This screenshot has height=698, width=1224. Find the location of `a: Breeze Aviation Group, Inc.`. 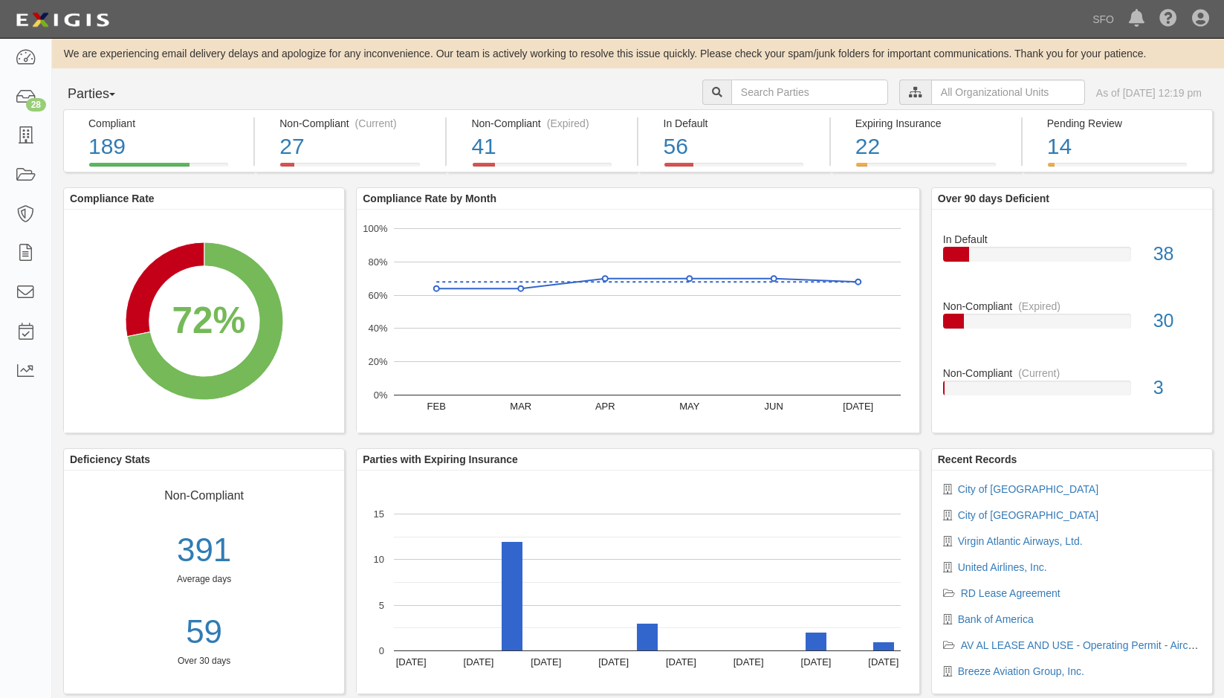

a: Breeze Aviation Group, Inc. is located at coordinates (1021, 671).